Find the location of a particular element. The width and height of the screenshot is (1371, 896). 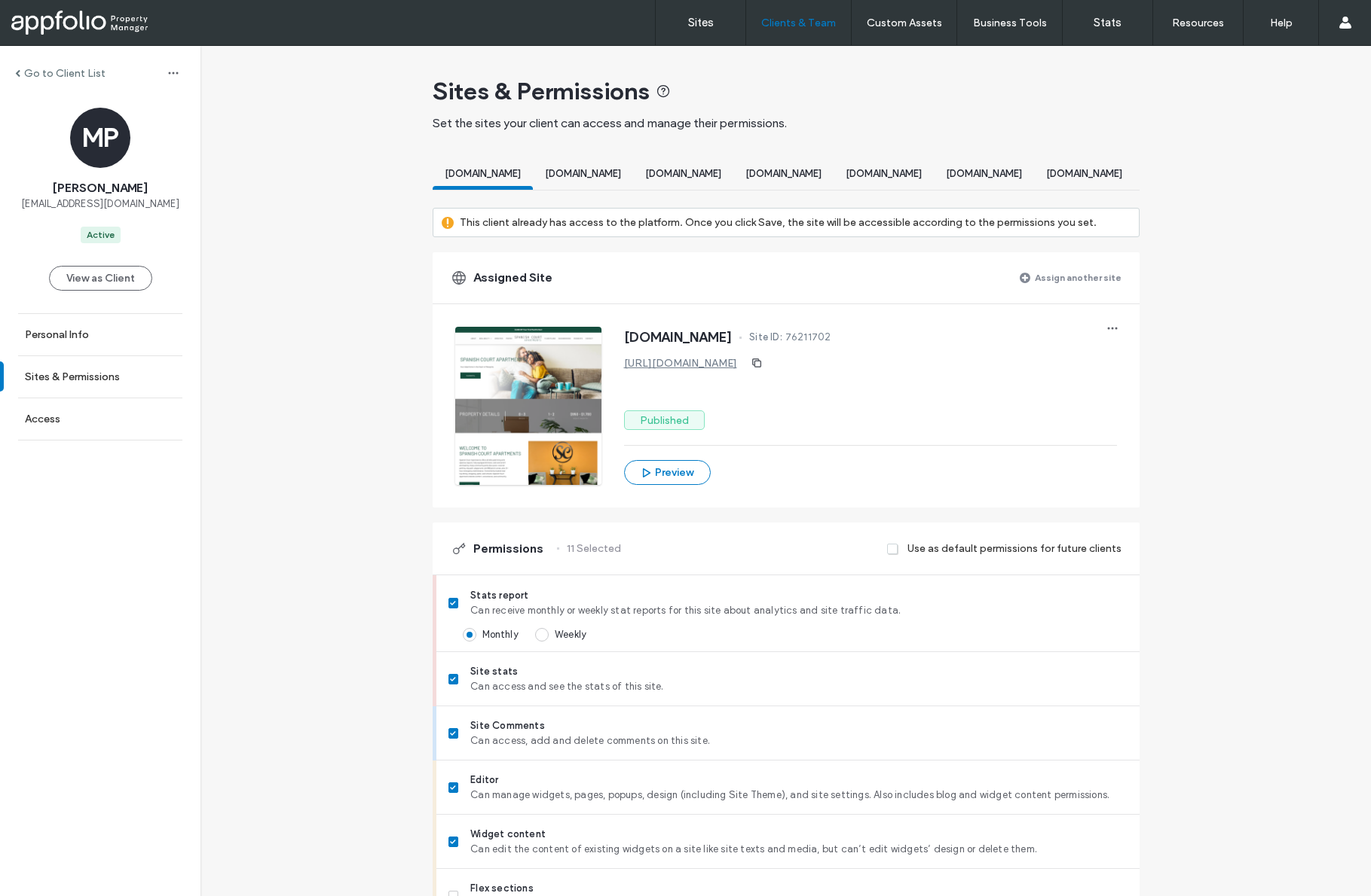

span: Assigned Site is located at coordinates (513, 278).